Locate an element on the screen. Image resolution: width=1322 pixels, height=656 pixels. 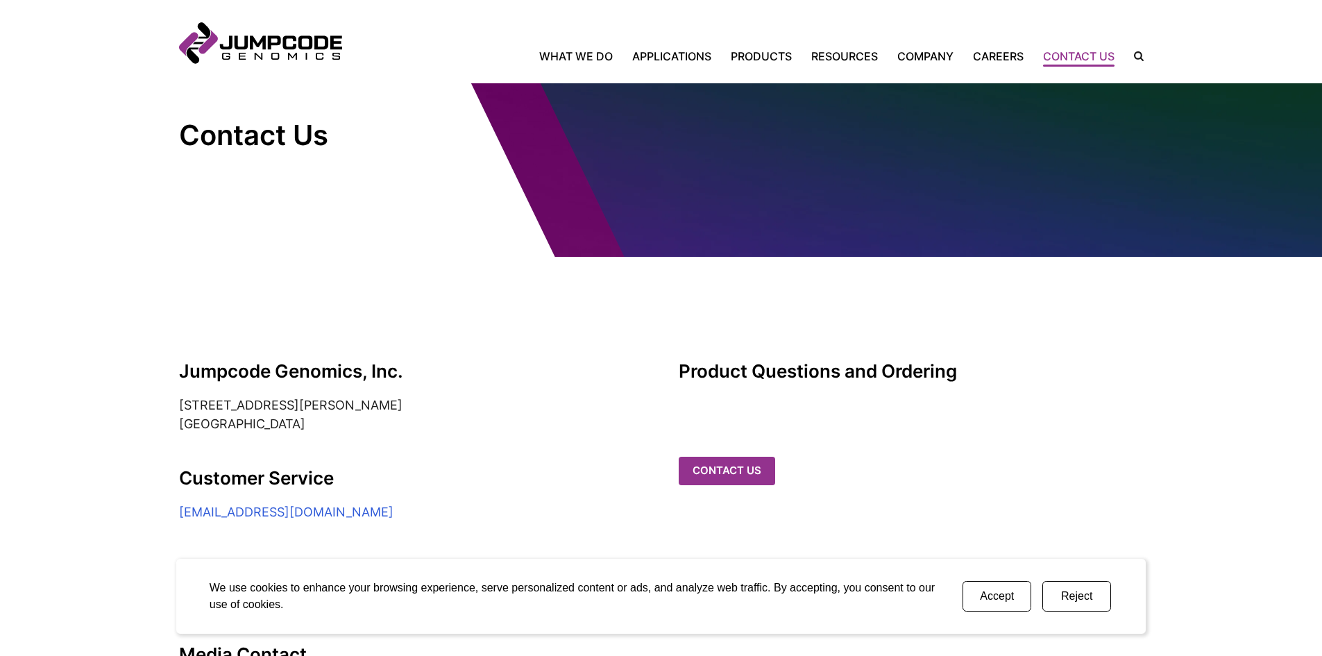
label: Search the site. is located at coordinates (1134, 56).